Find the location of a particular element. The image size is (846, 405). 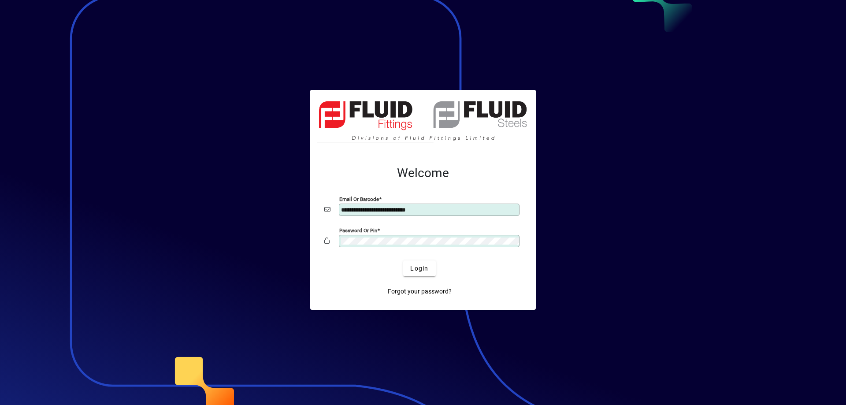

a: Forgot your password? is located at coordinates (420, 291).